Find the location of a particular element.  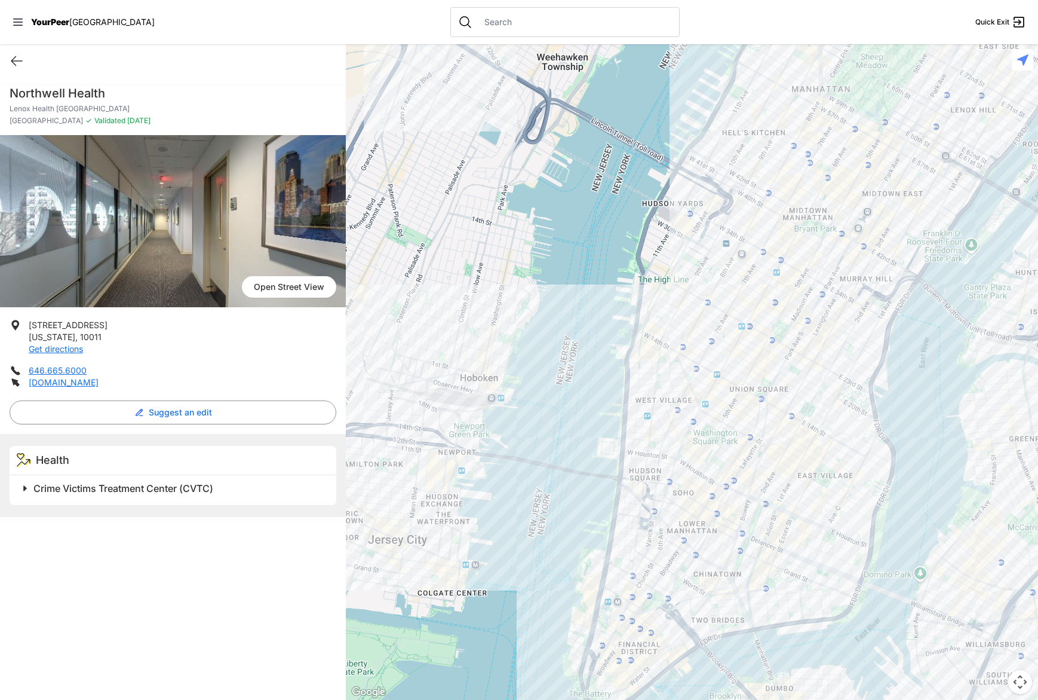

h1: Northwell Health is located at coordinates (173, 93).